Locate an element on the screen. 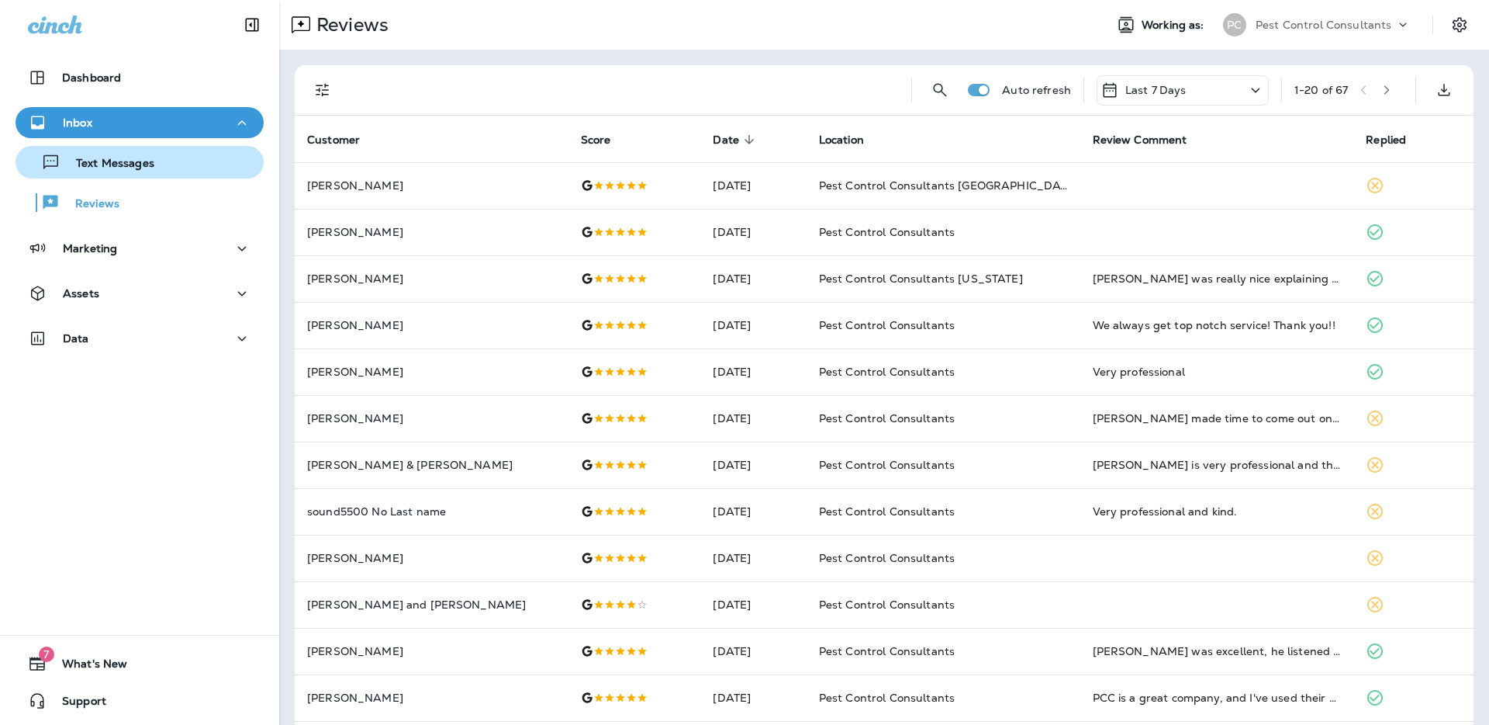  p: Text Messages is located at coordinates (107, 164).